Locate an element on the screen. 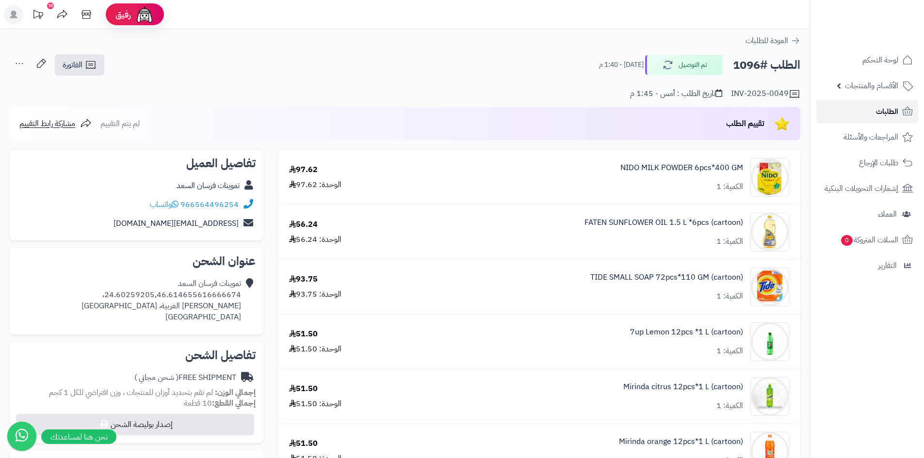 This screenshot has width=924, height=458. span: لم يتم التقييم is located at coordinates (120, 124).